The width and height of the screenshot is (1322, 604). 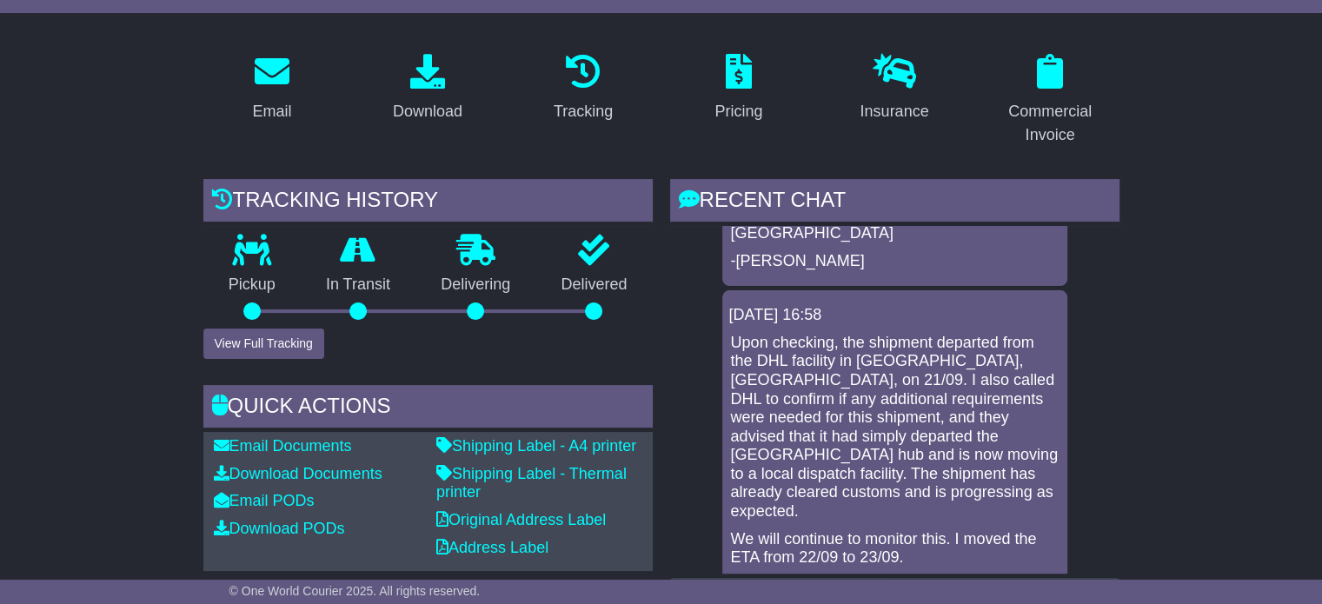 What do you see at coordinates (282, 446) in the screenshot?
I see `a: Email Documents` at bounding box center [282, 446].